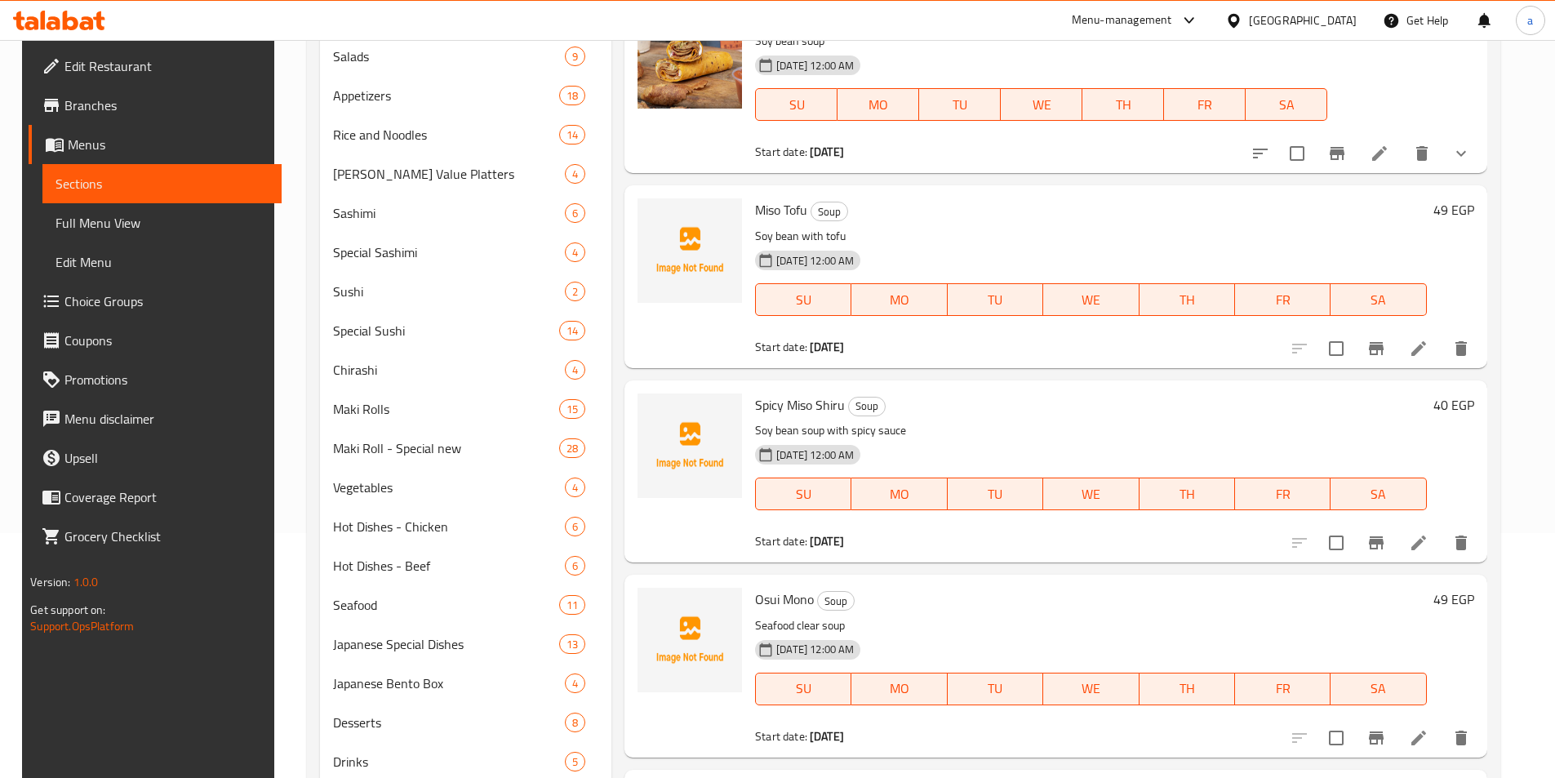 Image resolution: width=1555 pixels, height=778 pixels. What do you see at coordinates (446, 644) in the screenshot?
I see `span: Japanese Special Dishes` at bounding box center [446, 644].